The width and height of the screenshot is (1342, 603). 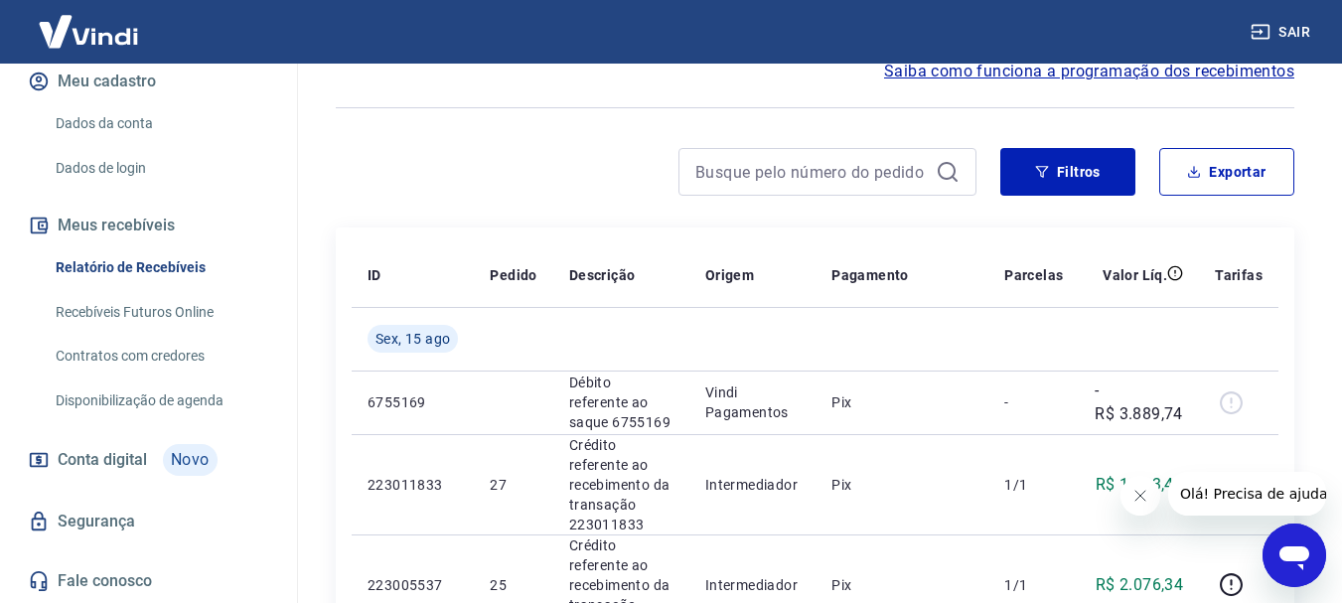 What do you see at coordinates (148, 460) in the screenshot?
I see `a: Conta digitalNovo` at bounding box center [148, 460].